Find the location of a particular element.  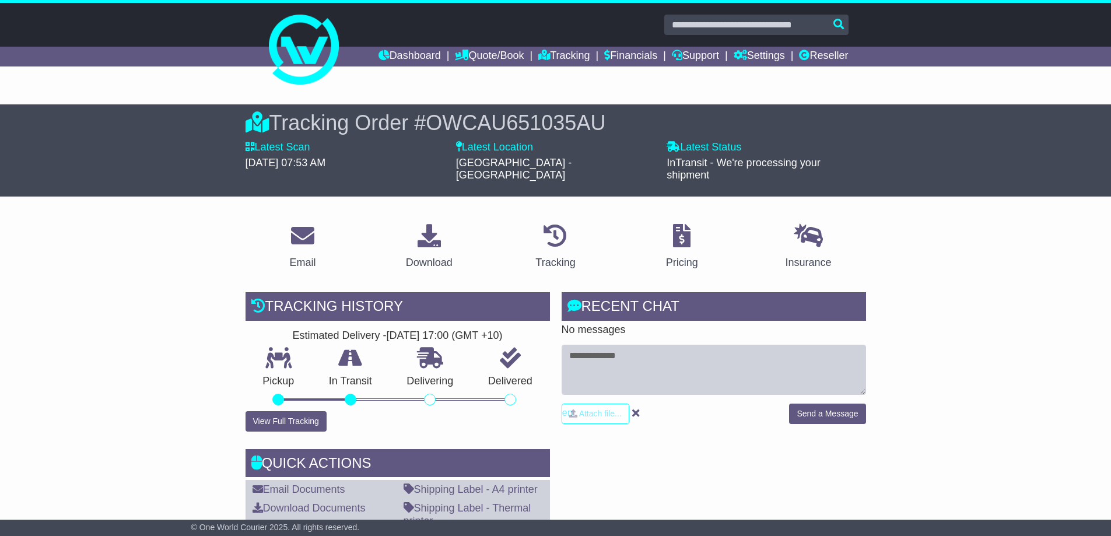

div: Quick Actions is located at coordinates (398, 465).